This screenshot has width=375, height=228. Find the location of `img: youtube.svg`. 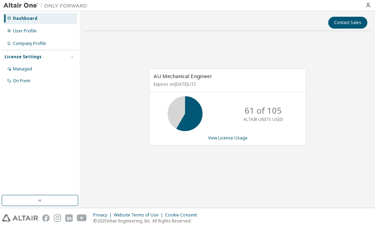

img: youtube.svg is located at coordinates (82, 218).